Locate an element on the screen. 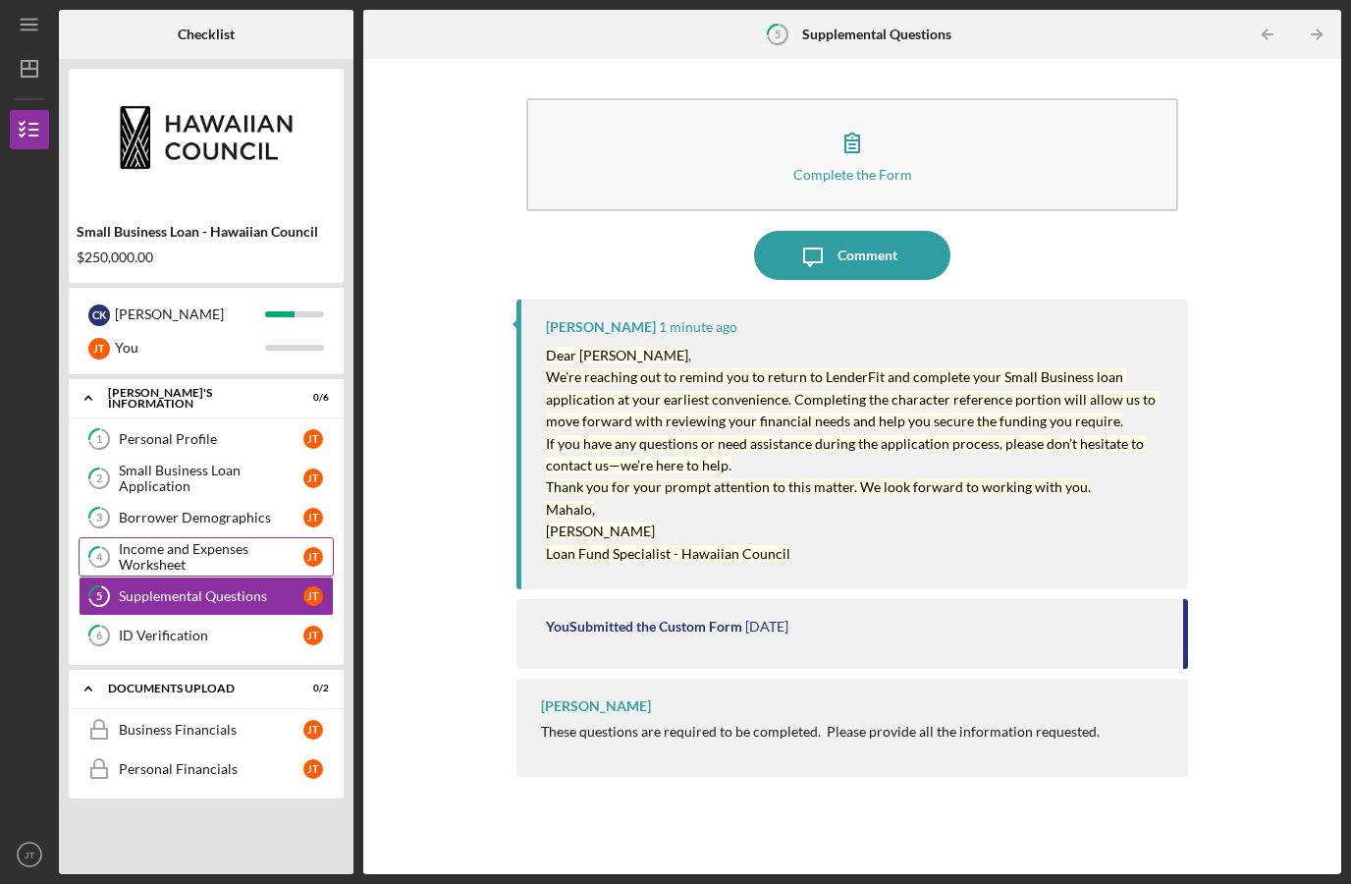  a: 1Personal ProfileJT is located at coordinates (206, 439).